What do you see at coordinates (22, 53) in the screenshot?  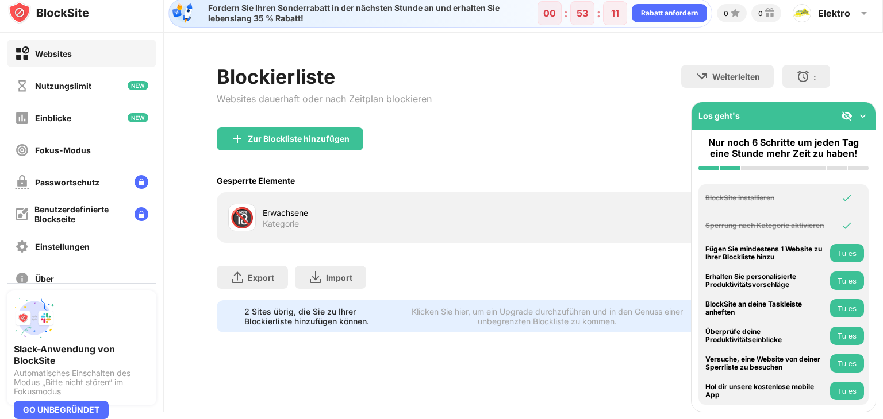 I see `img: block-on.svg` at bounding box center [22, 53].